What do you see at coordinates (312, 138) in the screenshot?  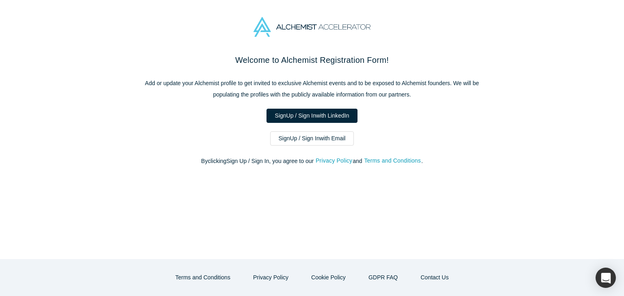 I see `a: SignUp / Sign Inwith Email` at bounding box center [312, 138].